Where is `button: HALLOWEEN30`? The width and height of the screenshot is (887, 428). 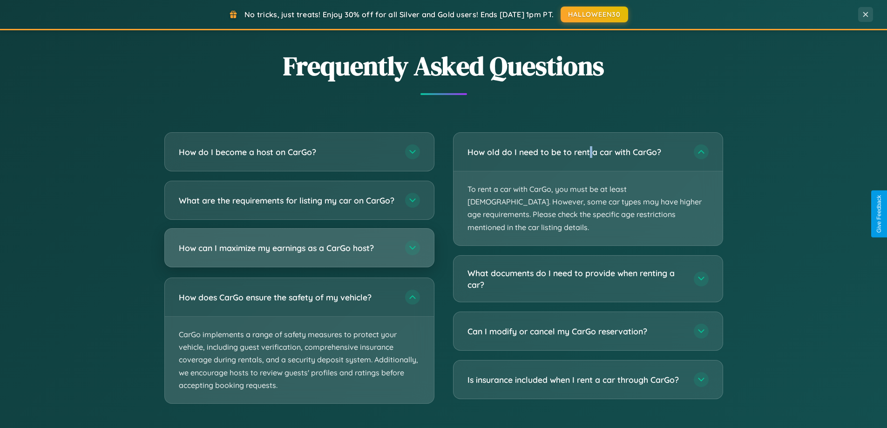 button: HALLOWEEN30 is located at coordinates (594, 14).